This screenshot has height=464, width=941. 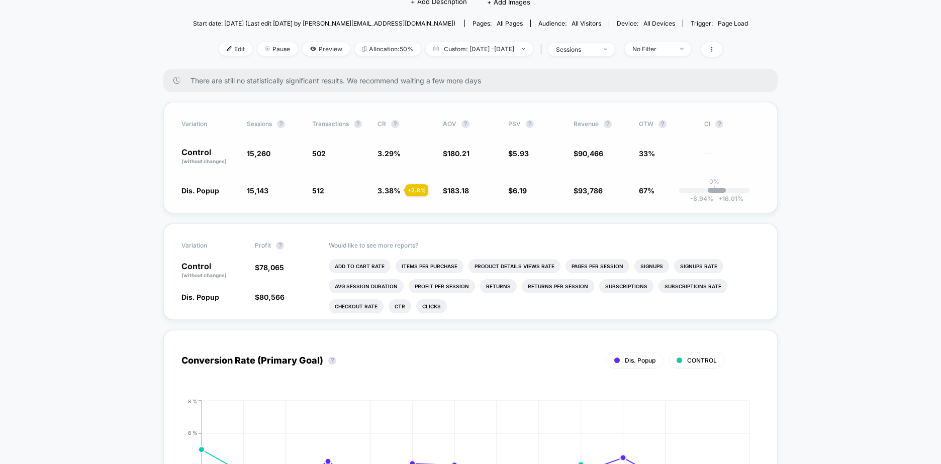 What do you see at coordinates (591, 153) in the screenshot?
I see `span: 90,466` at bounding box center [591, 153].